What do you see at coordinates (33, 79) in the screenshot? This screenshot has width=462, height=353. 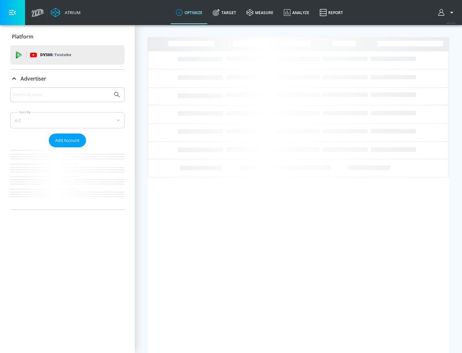 I see `p: Advertiser` at bounding box center [33, 79].